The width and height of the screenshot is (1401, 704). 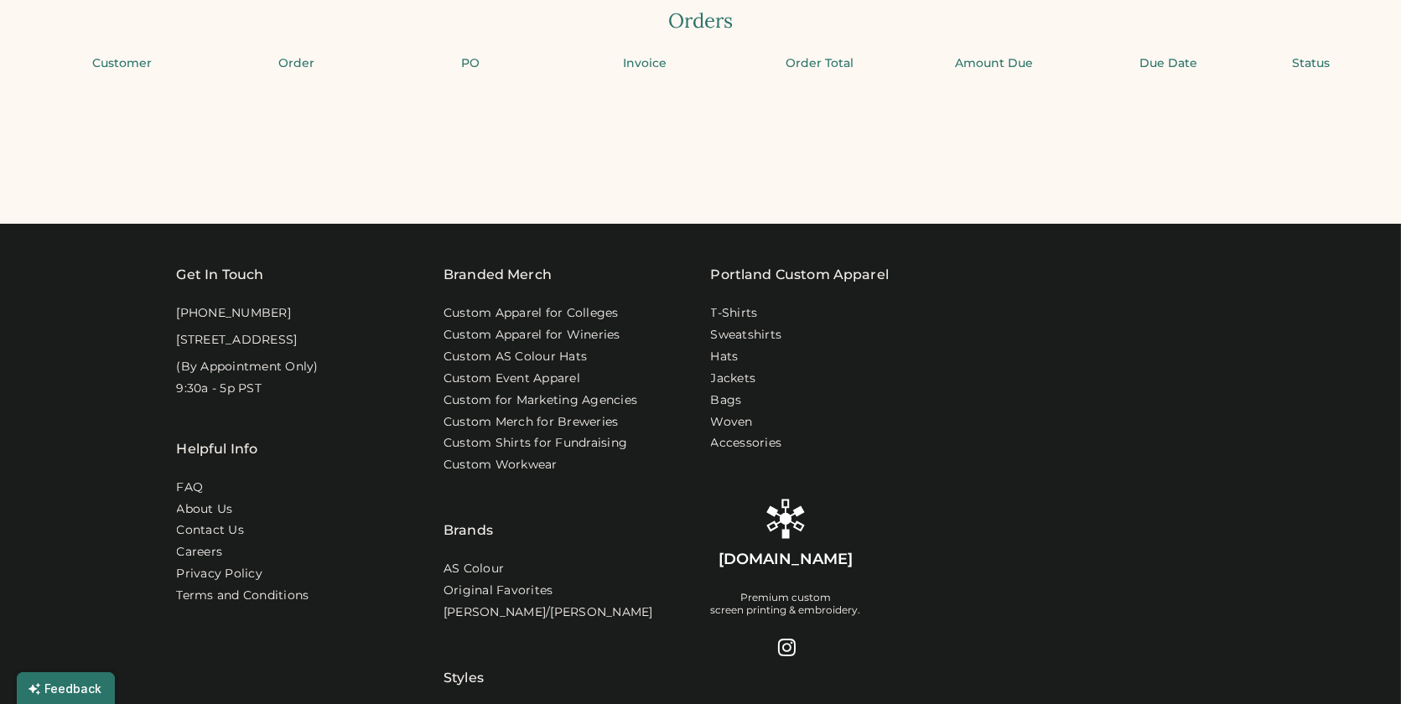 What do you see at coordinates (531, 314) in the screenshot?
I see `a: Custom Apparel for Colleges` at bounding box center [531, 314].